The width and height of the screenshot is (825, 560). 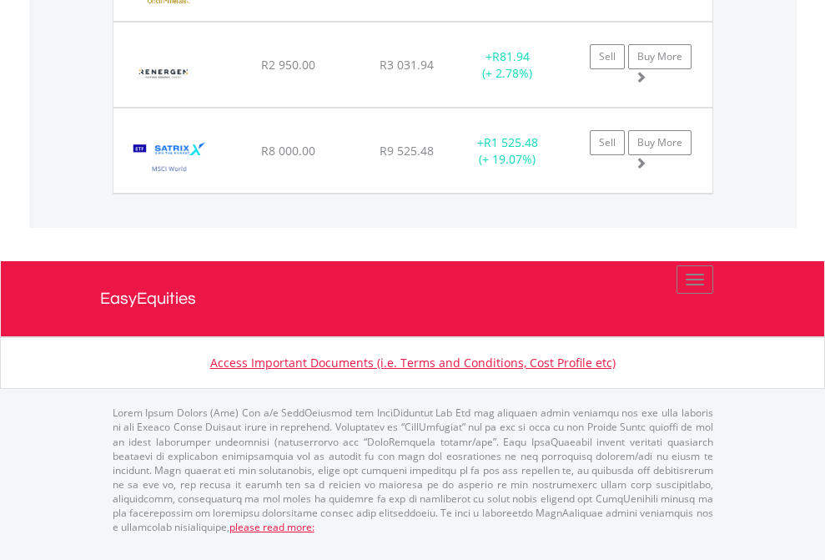 I want to click on img: EQU.ZA.STXWDM.png, so click(x=169, y=159).